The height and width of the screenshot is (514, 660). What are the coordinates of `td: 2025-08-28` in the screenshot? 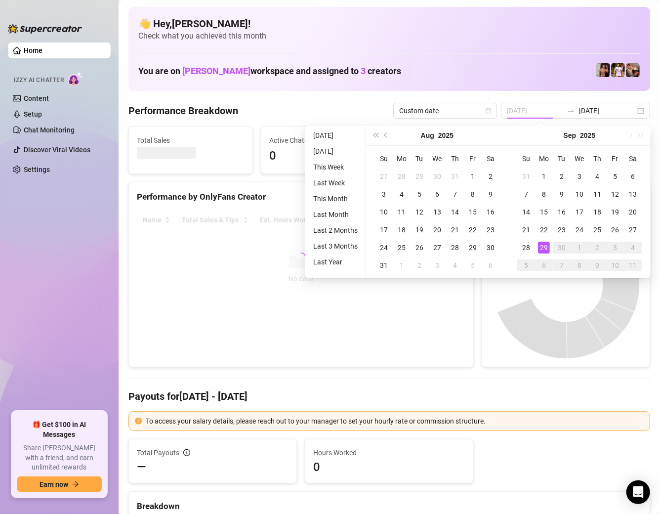 It's located at (455, 247).